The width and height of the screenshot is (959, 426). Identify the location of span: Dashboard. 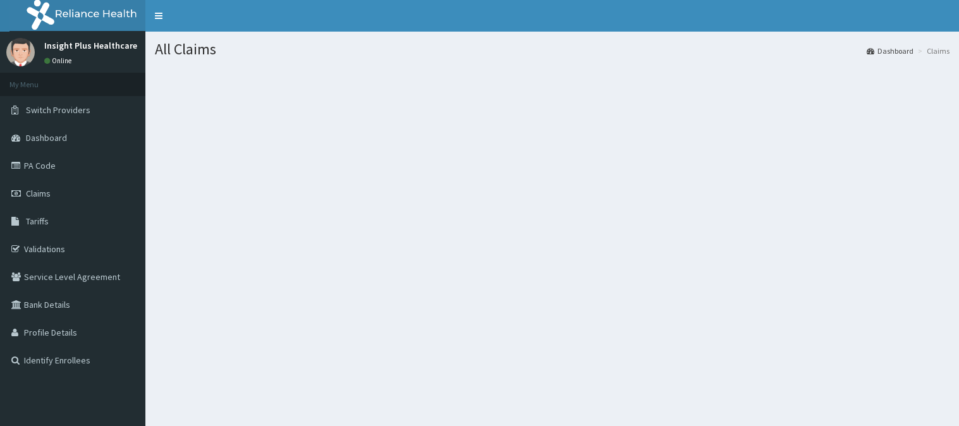
(46, 138).